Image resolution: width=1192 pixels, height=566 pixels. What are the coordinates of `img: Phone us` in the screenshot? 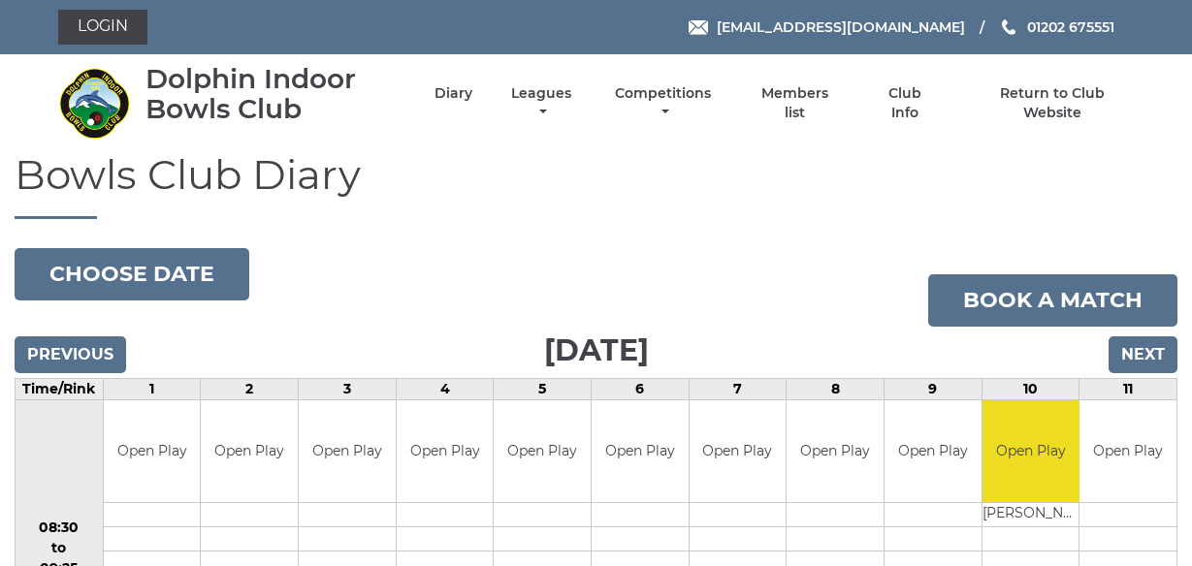 It's located at (1008, 27).